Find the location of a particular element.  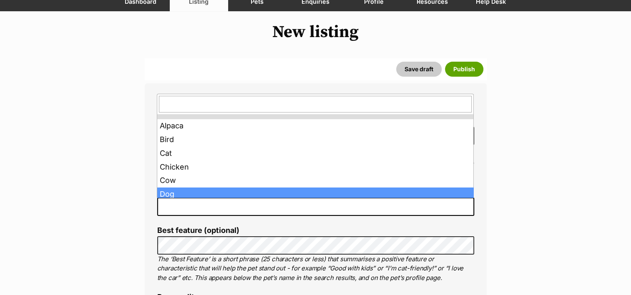

button: Publish is located at coordinates (464, 69).